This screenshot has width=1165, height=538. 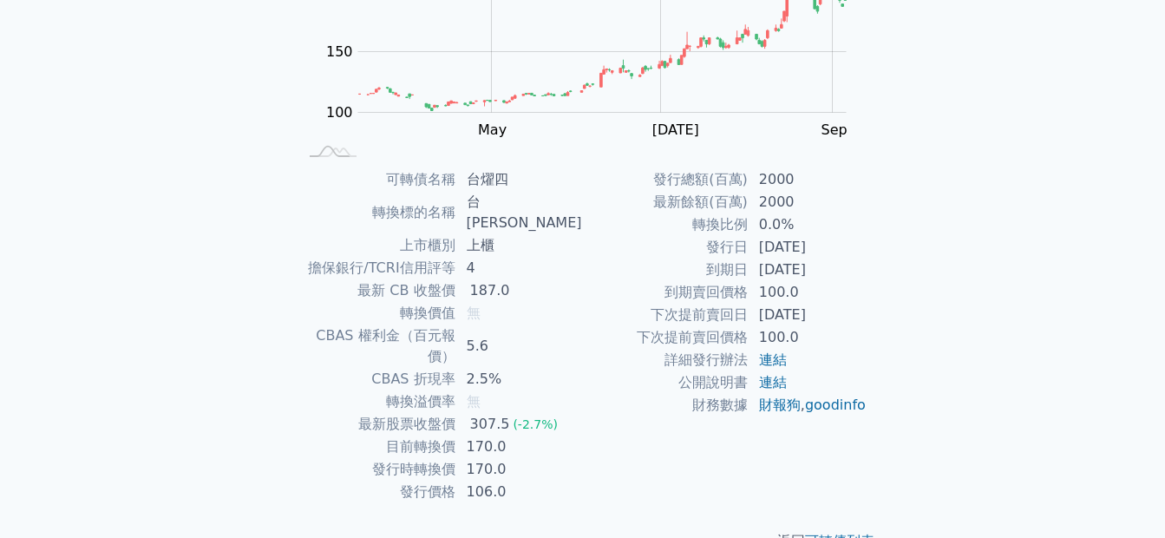 I want to click on td: 最新餘額(百萬), so click(x=665, y=202).